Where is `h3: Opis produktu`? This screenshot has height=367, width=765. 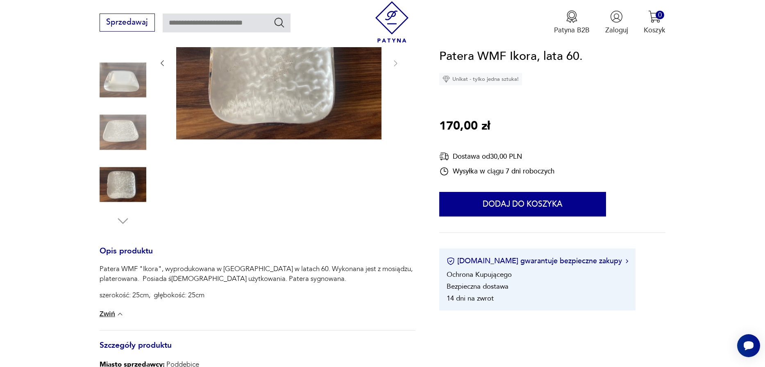 h3: Opis produktu is located at coordinates (257, 256).